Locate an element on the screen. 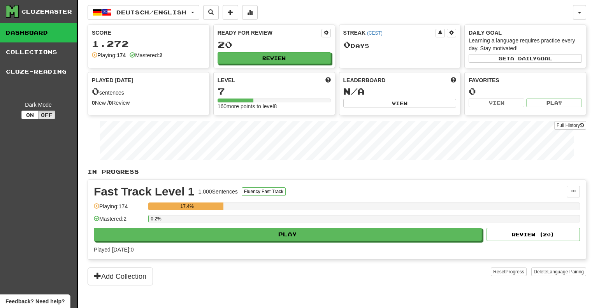 This screenshot has height=308, width=592. div: sentences is located at coordinates (148, 91).